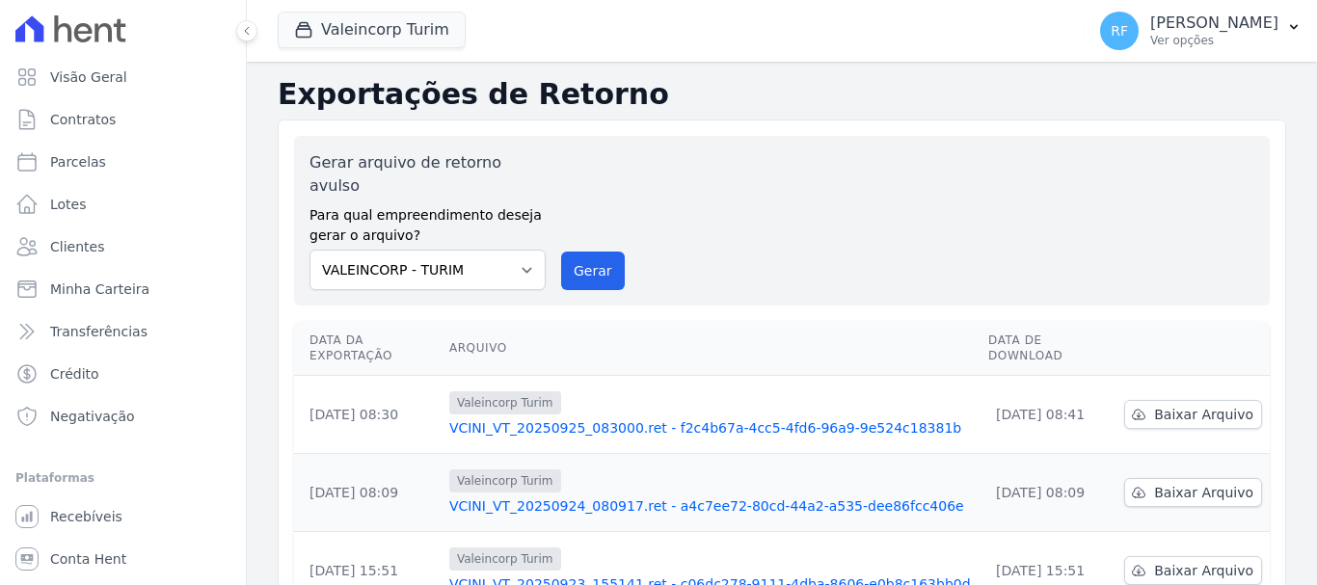 This screenshot has height=585, width=1317. What do you see at coordinates (122, 559) in the screenshot?
I see `a: Conta Hent` at bounding box center [122, 559].